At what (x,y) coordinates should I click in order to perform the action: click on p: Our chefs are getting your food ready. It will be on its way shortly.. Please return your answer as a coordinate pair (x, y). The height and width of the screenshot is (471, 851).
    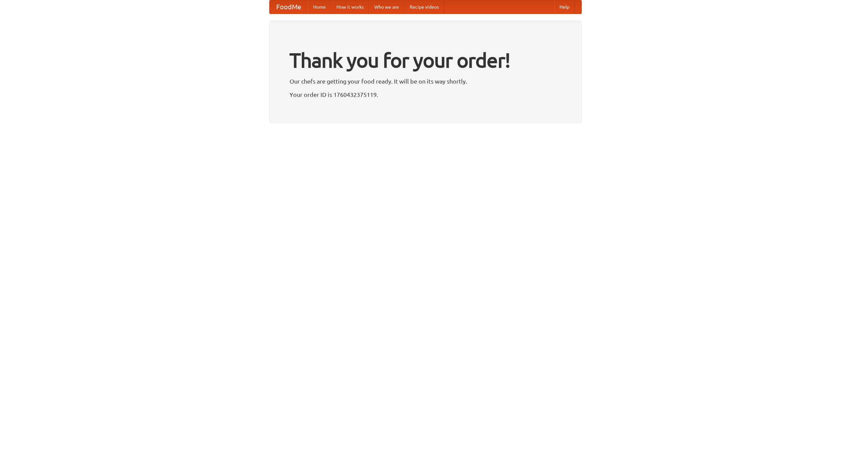
    Looking at the image, I should click on (426, 81).